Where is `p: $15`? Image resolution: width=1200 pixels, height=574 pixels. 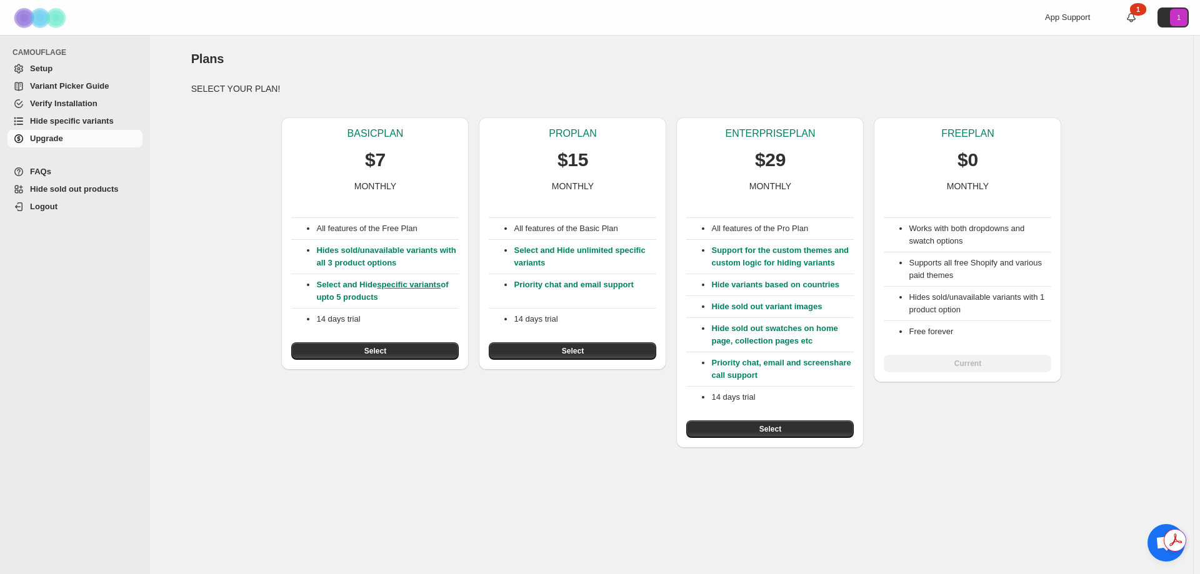
p: $15 is located at coordinates (572, 160).